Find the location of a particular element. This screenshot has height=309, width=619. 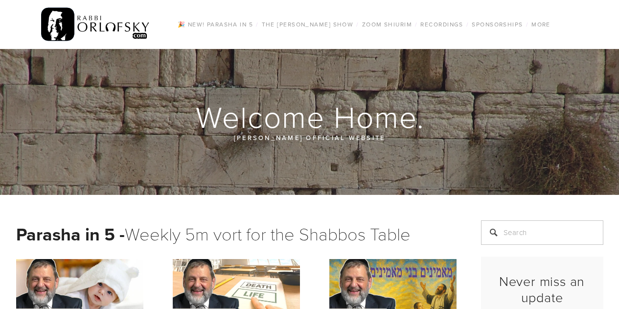

input: Search is located at coordinates (542, 232).